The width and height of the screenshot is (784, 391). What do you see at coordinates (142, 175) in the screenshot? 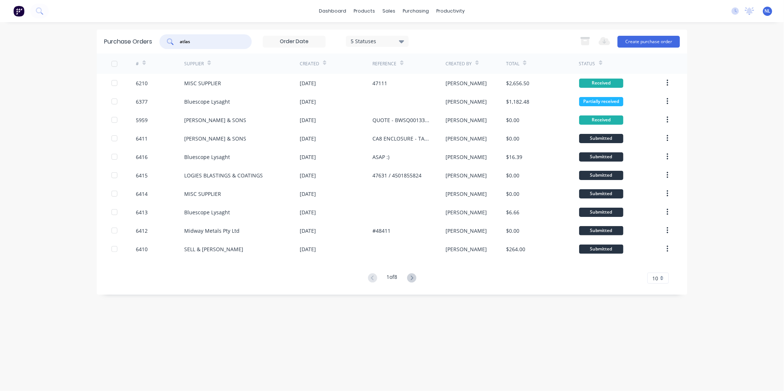
I see `div: 6415` at bounding box center [142, 175].